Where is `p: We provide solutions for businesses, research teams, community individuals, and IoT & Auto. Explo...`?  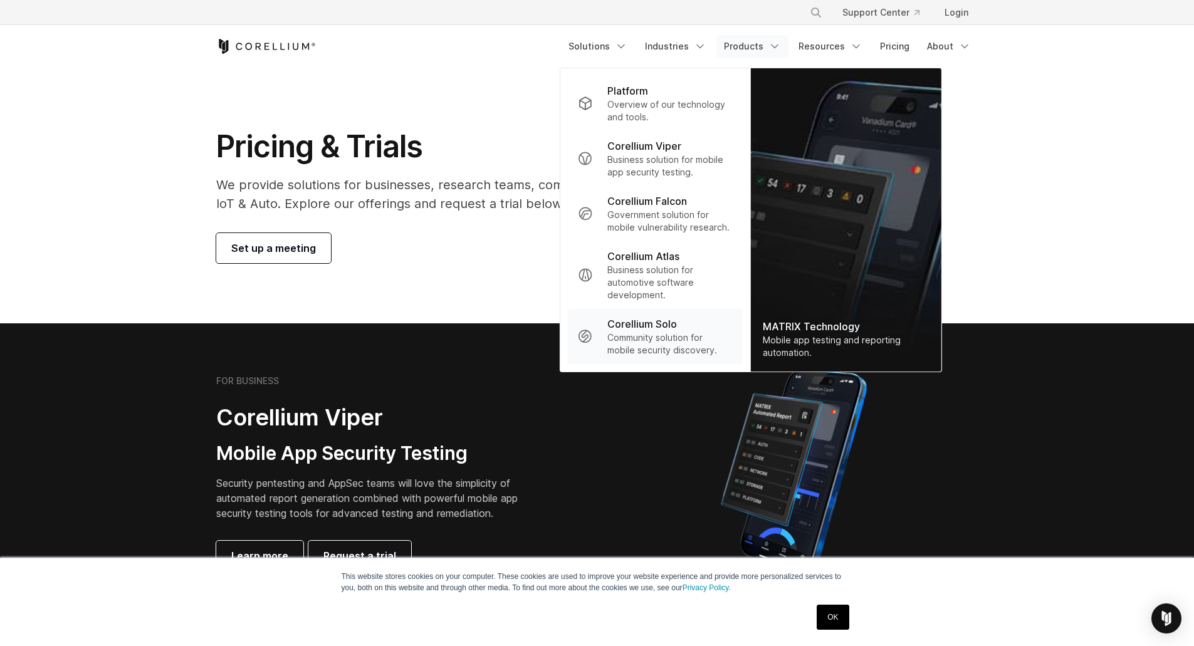 p: We provide solutions for businesses, research teams, community individuals, and IoT & Auto. Explo... is located at coordinates (466, 194).